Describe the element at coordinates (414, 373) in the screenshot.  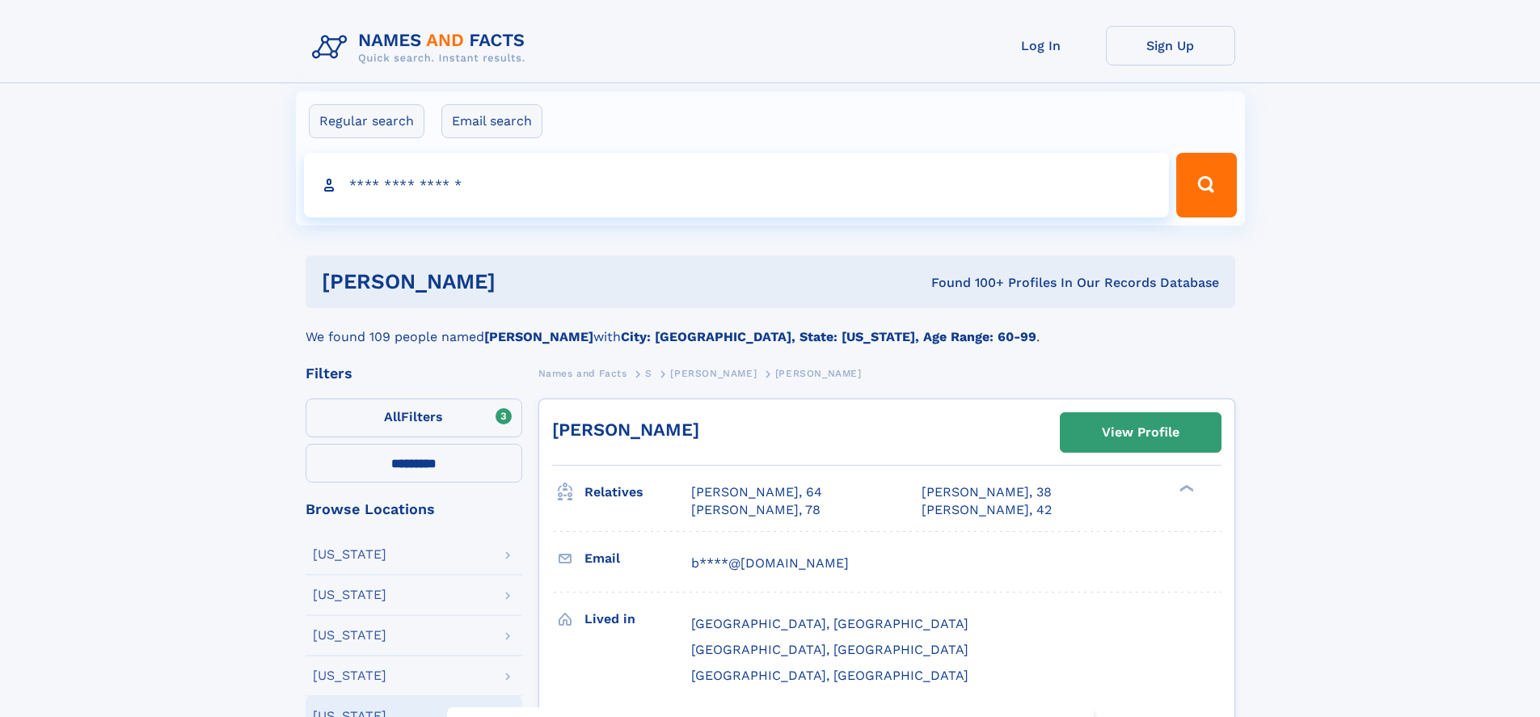
I see `div: Filters` at that location.